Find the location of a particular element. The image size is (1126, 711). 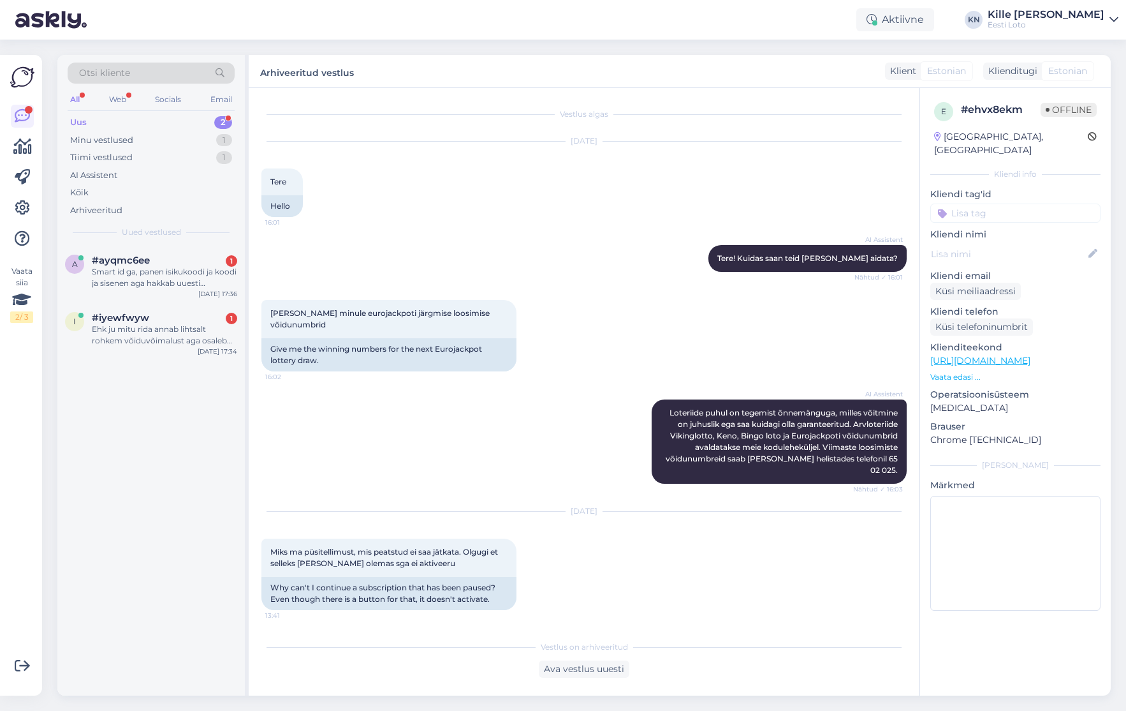

div: Smart id ga, panen isikukoodi ja koodi ja sisenen aga hakkab uuesti isikukoodi jne küsima is located at coordinates (165, 277).